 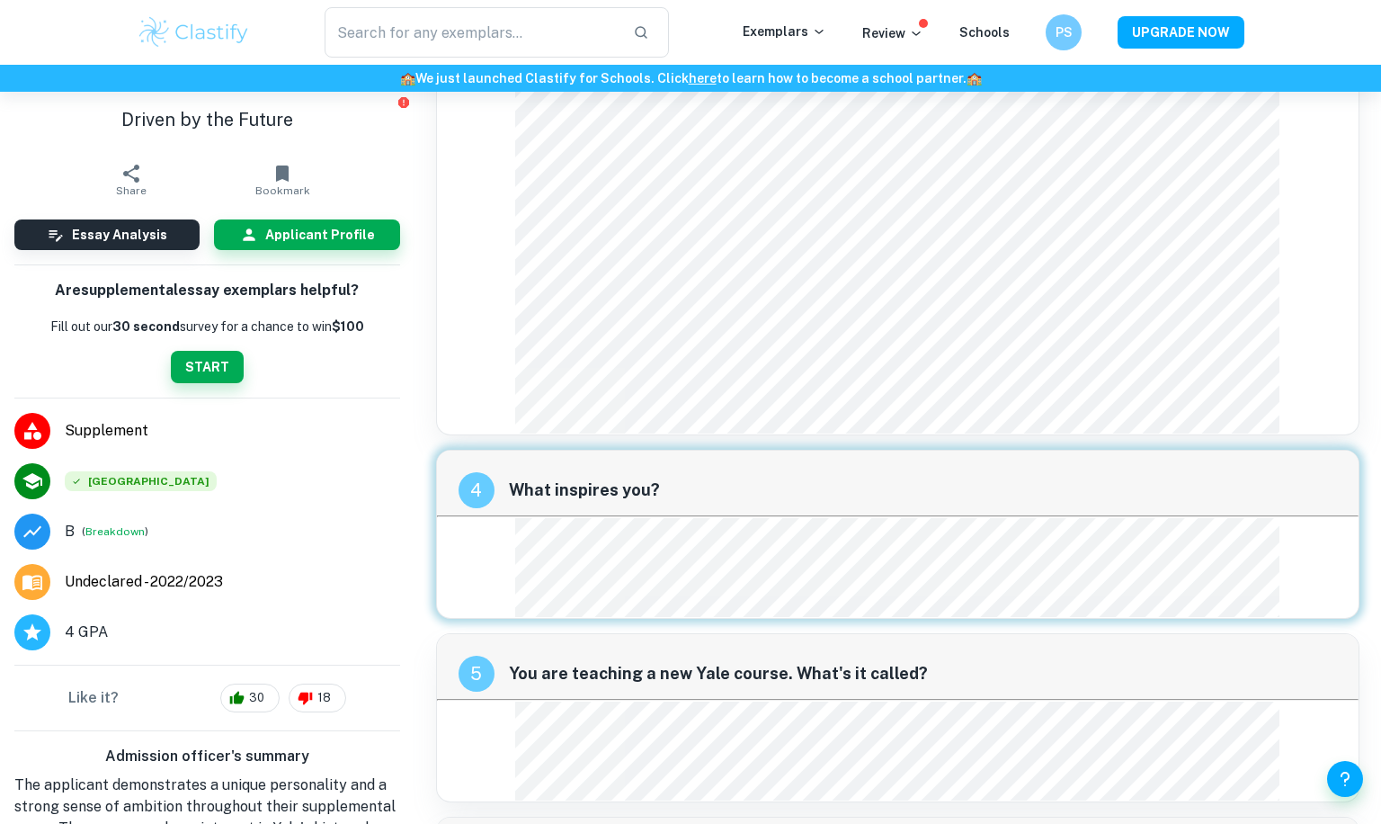 What do you see at coordinates (985, 32) in the screenshot?
I see `a: Schools` at bounding box center [985, 32].